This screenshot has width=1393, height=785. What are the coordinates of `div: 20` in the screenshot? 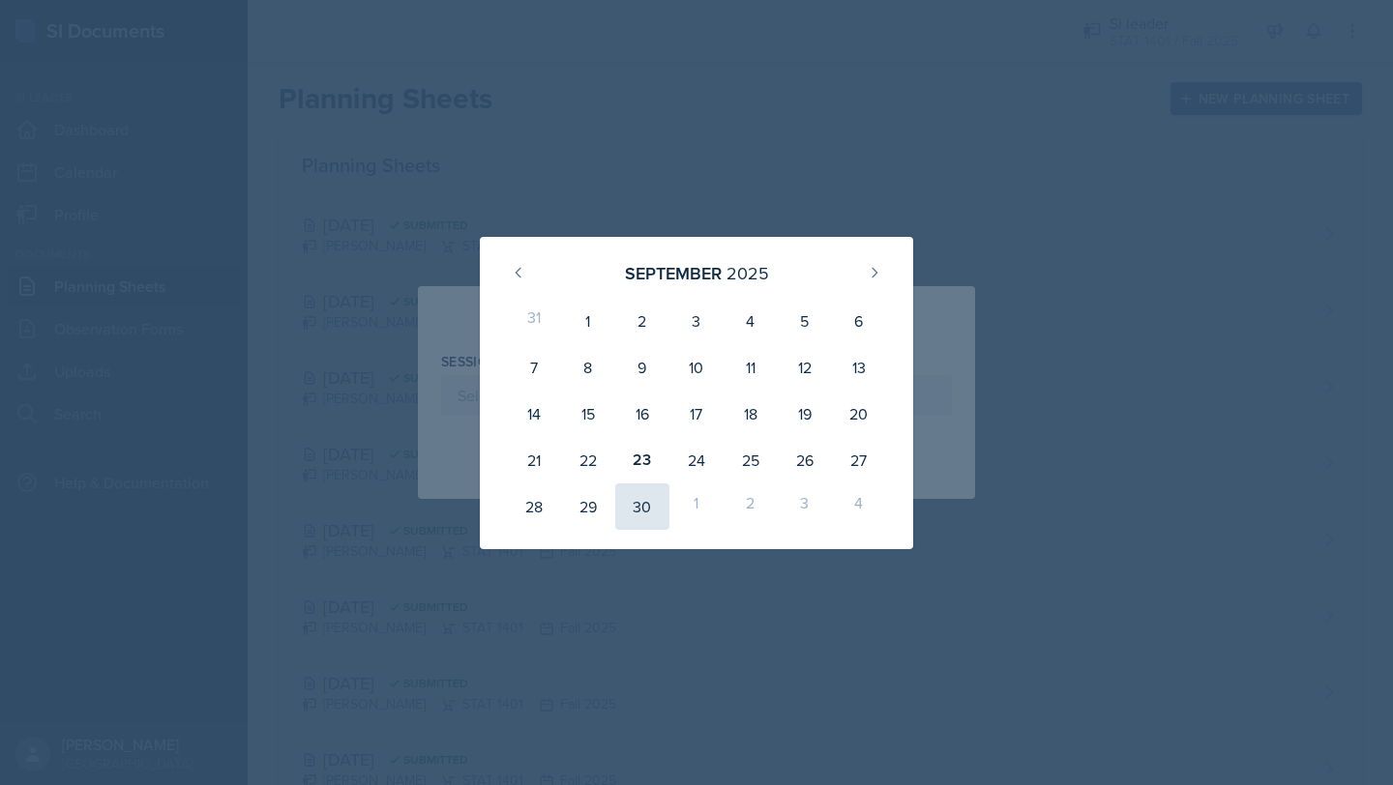 It's located at (859, 414).